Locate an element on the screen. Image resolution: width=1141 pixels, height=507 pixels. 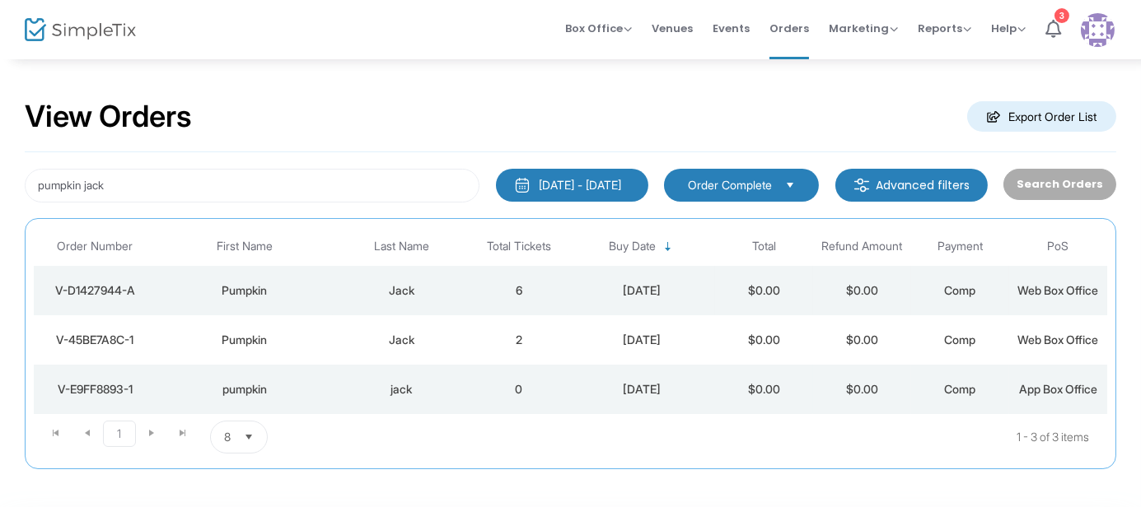
td: 0 is located at coordinates (519, 390).